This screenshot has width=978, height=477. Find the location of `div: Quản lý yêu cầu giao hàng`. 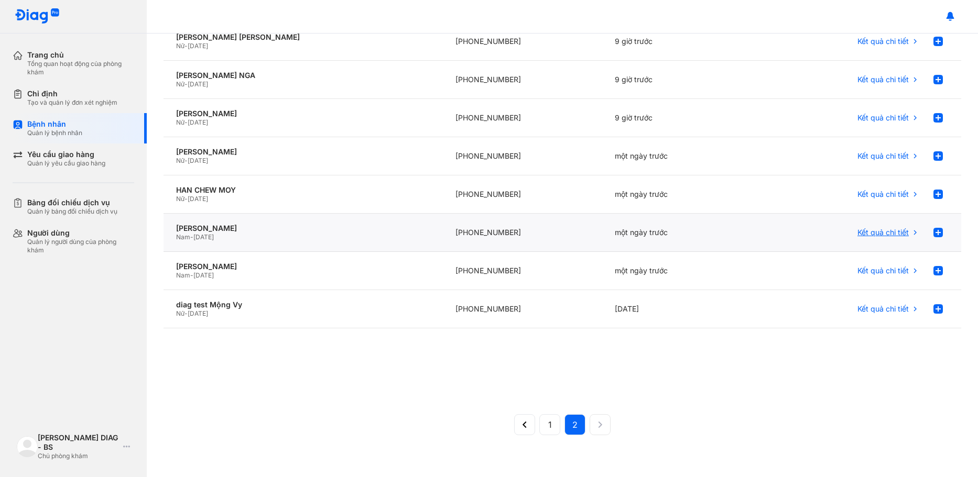

div: Quản lý yêu cầu giao hàng is located at coordinates (66, 163).